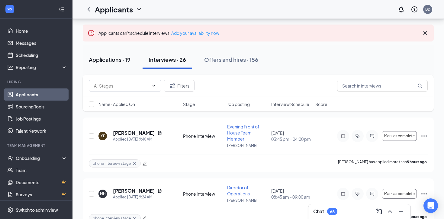 The image size is (444, 219). I want to click on span: Applicants can't schedule interviews., so click(159, 33).